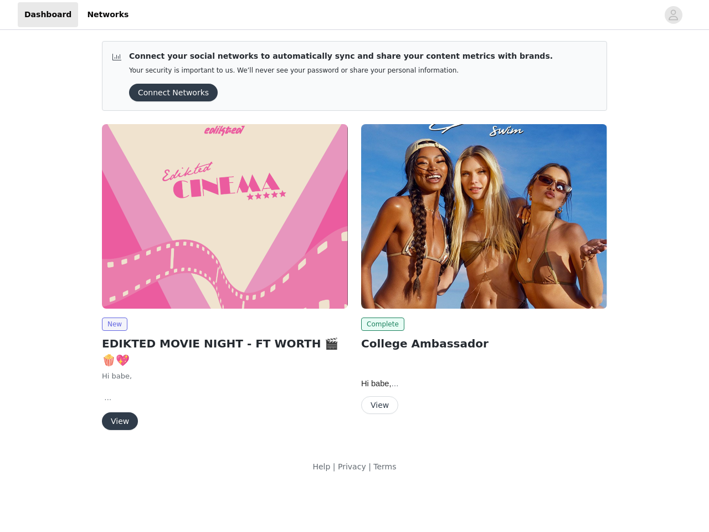 The height and width of the screenshot is (532, 709). I want to click on h2: College Ambassador, so click(484, 343).